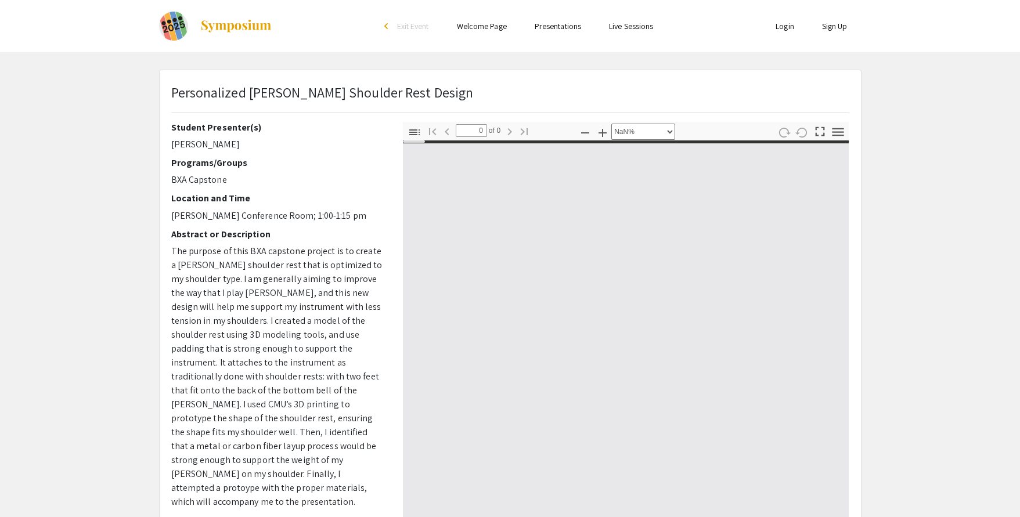 Image resolution: width=1020 pixels, height=517 pixels. What do you see at coordinates (602, 132) in the screenshot?
I see `button: Zoom In` at bounding box center [602, 132].